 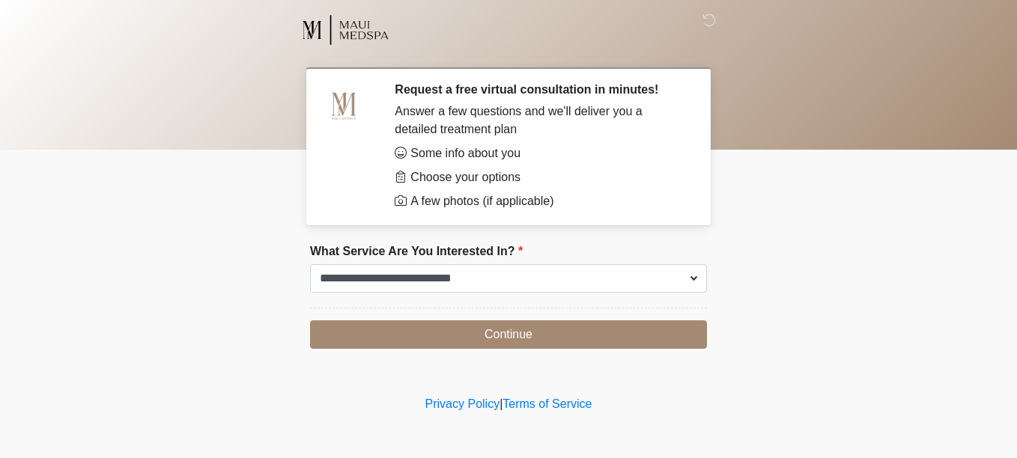 I want to click on li: A few photos (if applicable), so click(x=539, y=201).